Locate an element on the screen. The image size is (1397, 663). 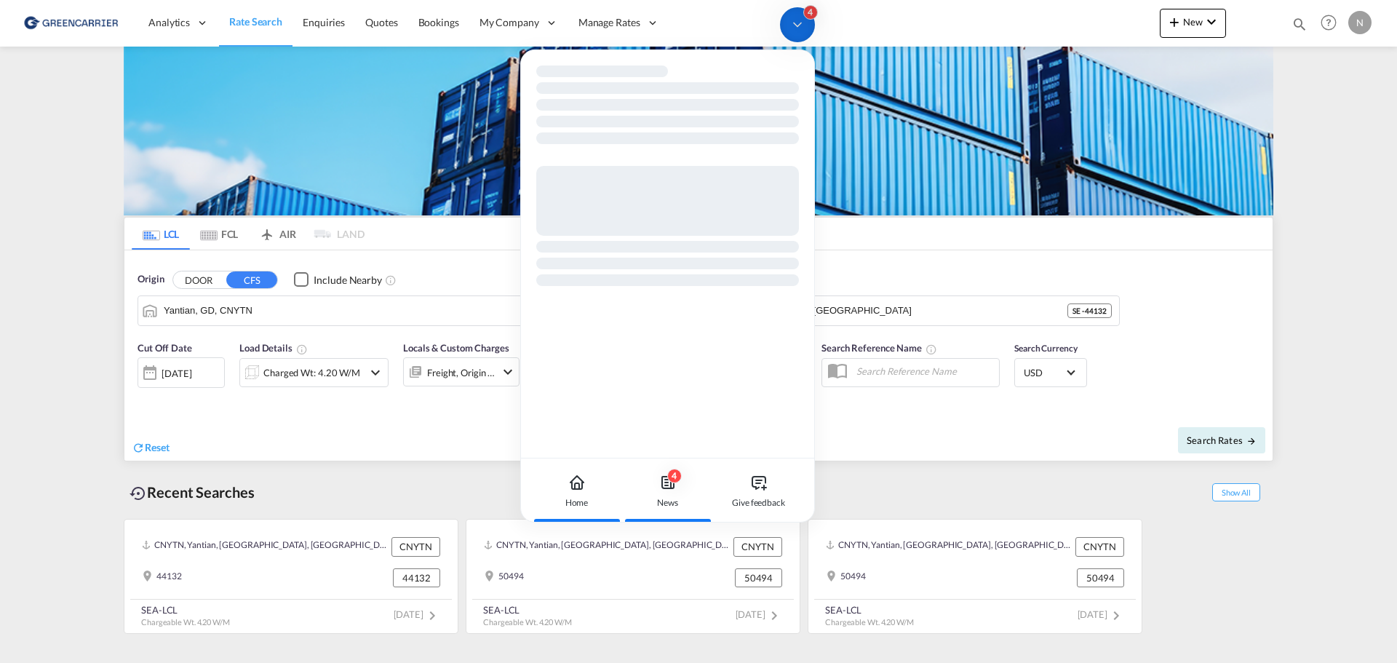
button: Search Ratesicon-arrow-right is located at coordinates (1222, 440).